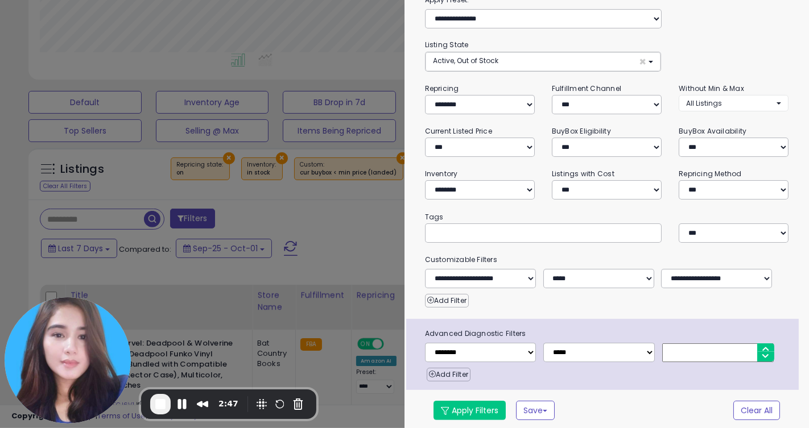  What do you see at coordinates (442, 88) in the screenshot?
I see `small: Repricing` at bounding box center [442, 88].